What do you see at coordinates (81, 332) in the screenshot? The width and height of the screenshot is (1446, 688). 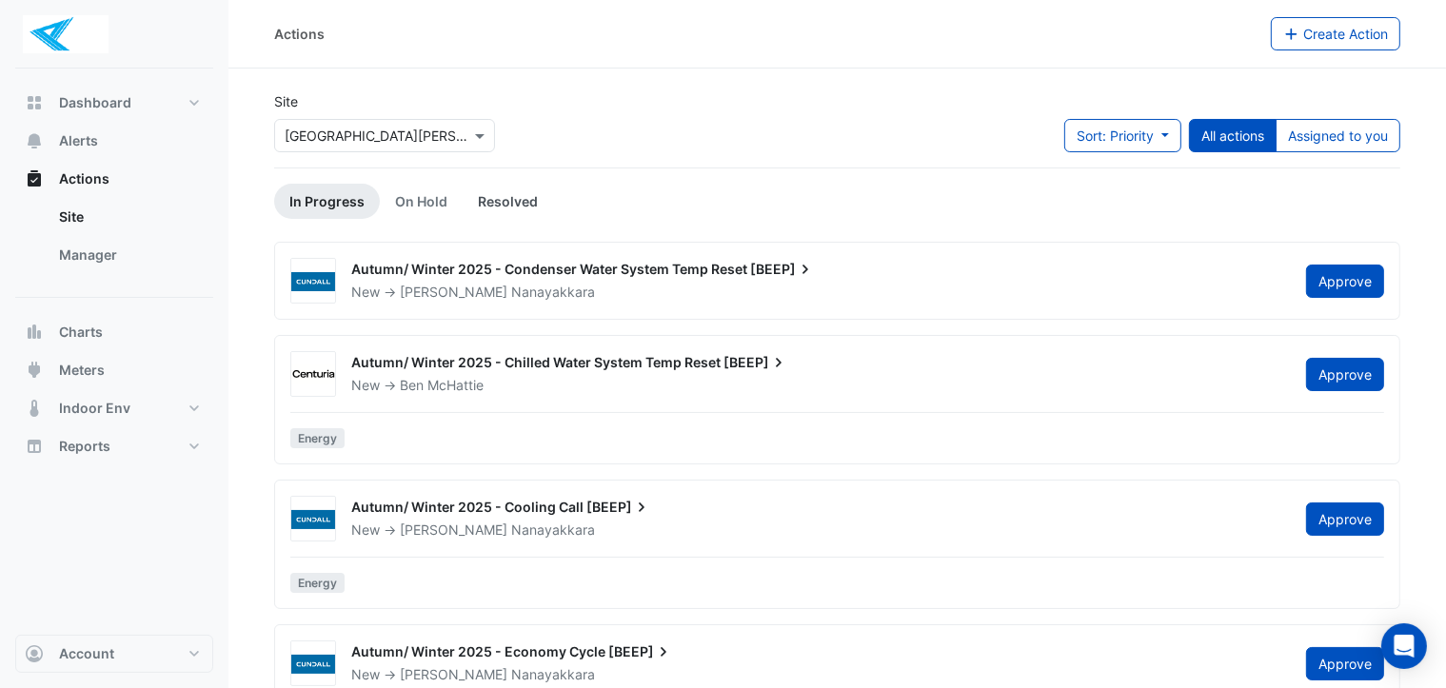 I see `span: Charts` at bounding box center [81, 332].